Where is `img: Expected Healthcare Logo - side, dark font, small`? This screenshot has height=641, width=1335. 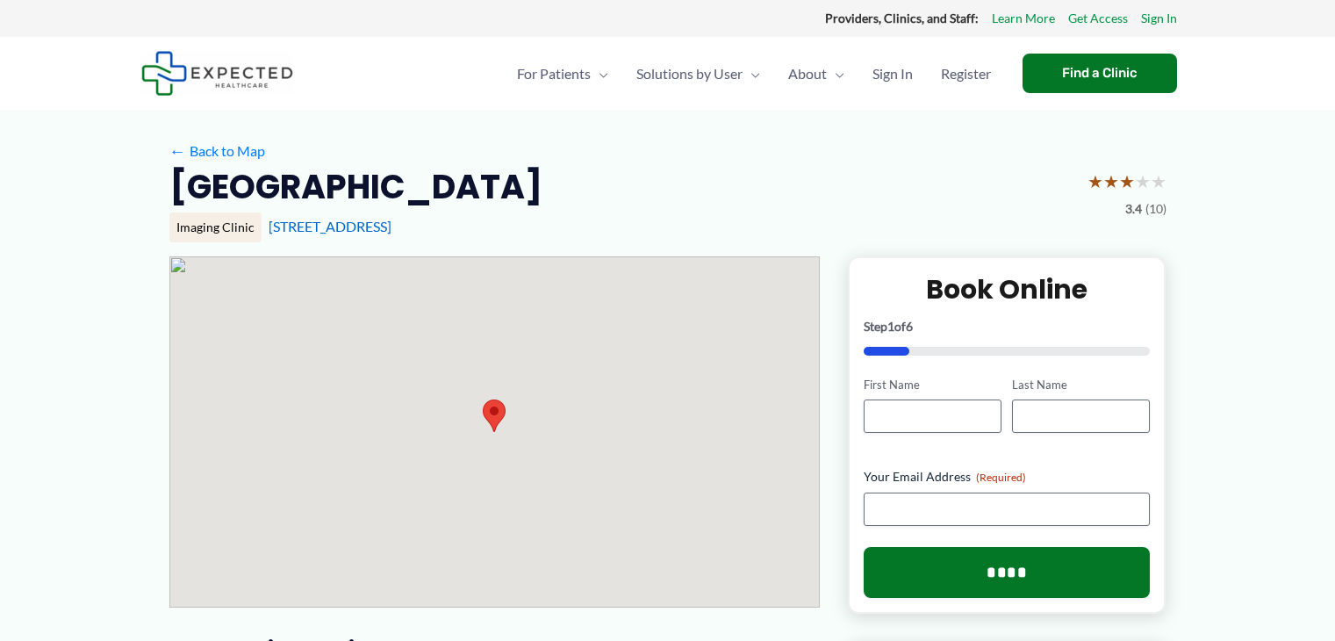
img: Expected Healthcare Logo - side, dark font, small is located at coordinates (217, 73).